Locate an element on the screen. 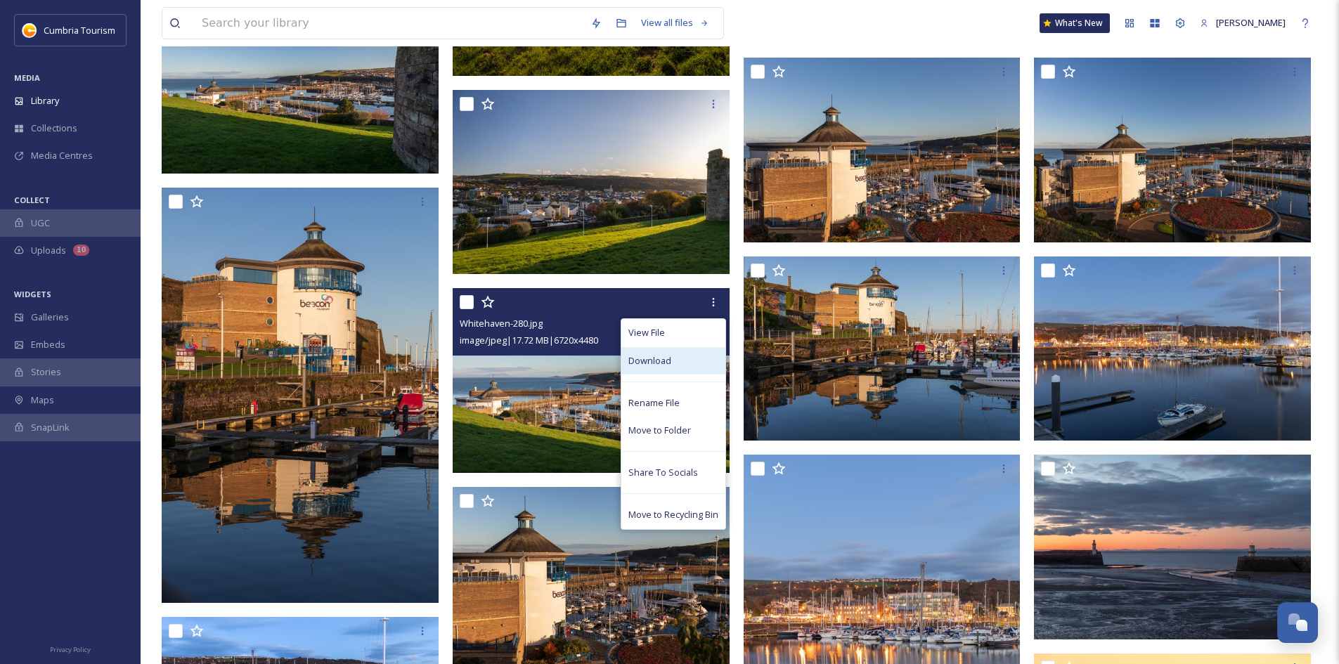 The height and width of the screenshot is (664, 1339). span: Privacy Policy is located at coordinates (70, 650).